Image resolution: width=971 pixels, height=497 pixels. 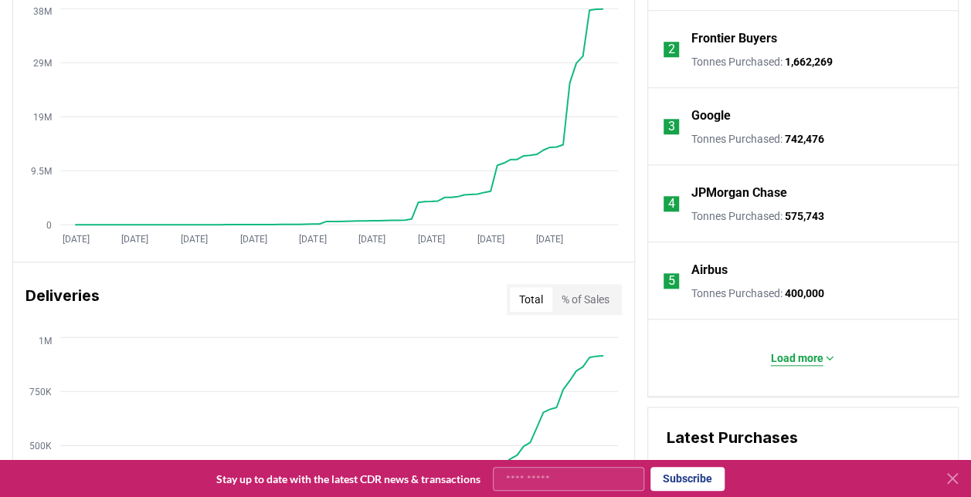 I want to click on p: 2, so click(x=671, y=49).